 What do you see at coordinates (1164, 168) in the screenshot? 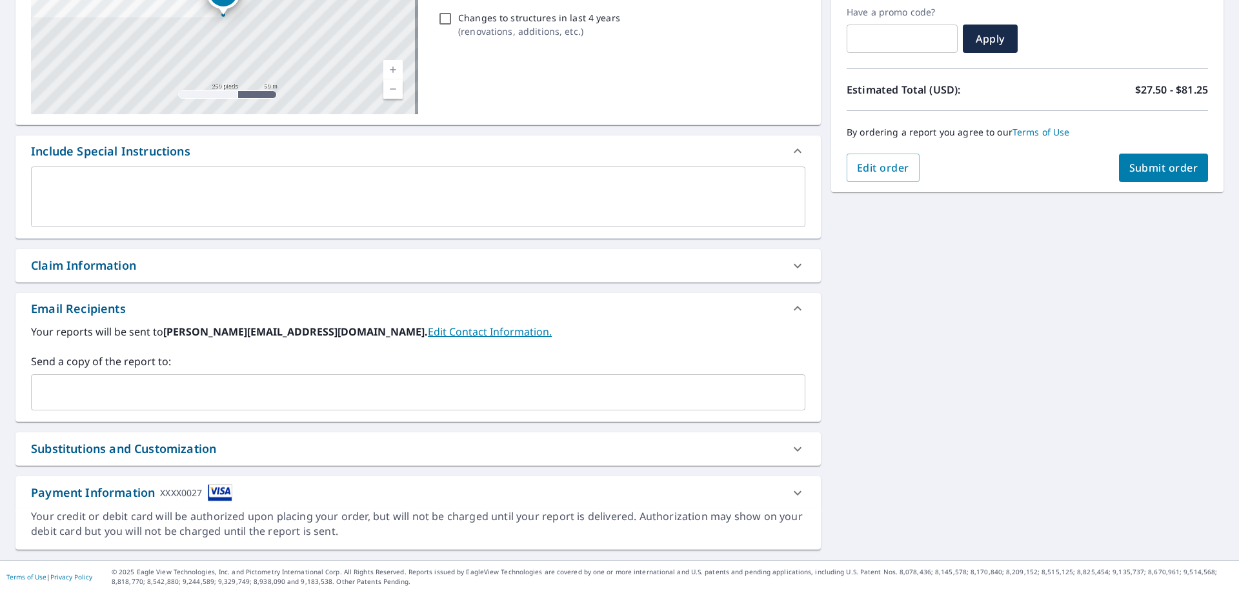
I see `button: Submit order` at bounding box center [1164, 168].